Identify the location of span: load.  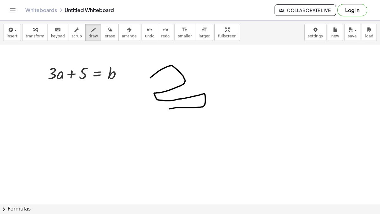
(369, 36).